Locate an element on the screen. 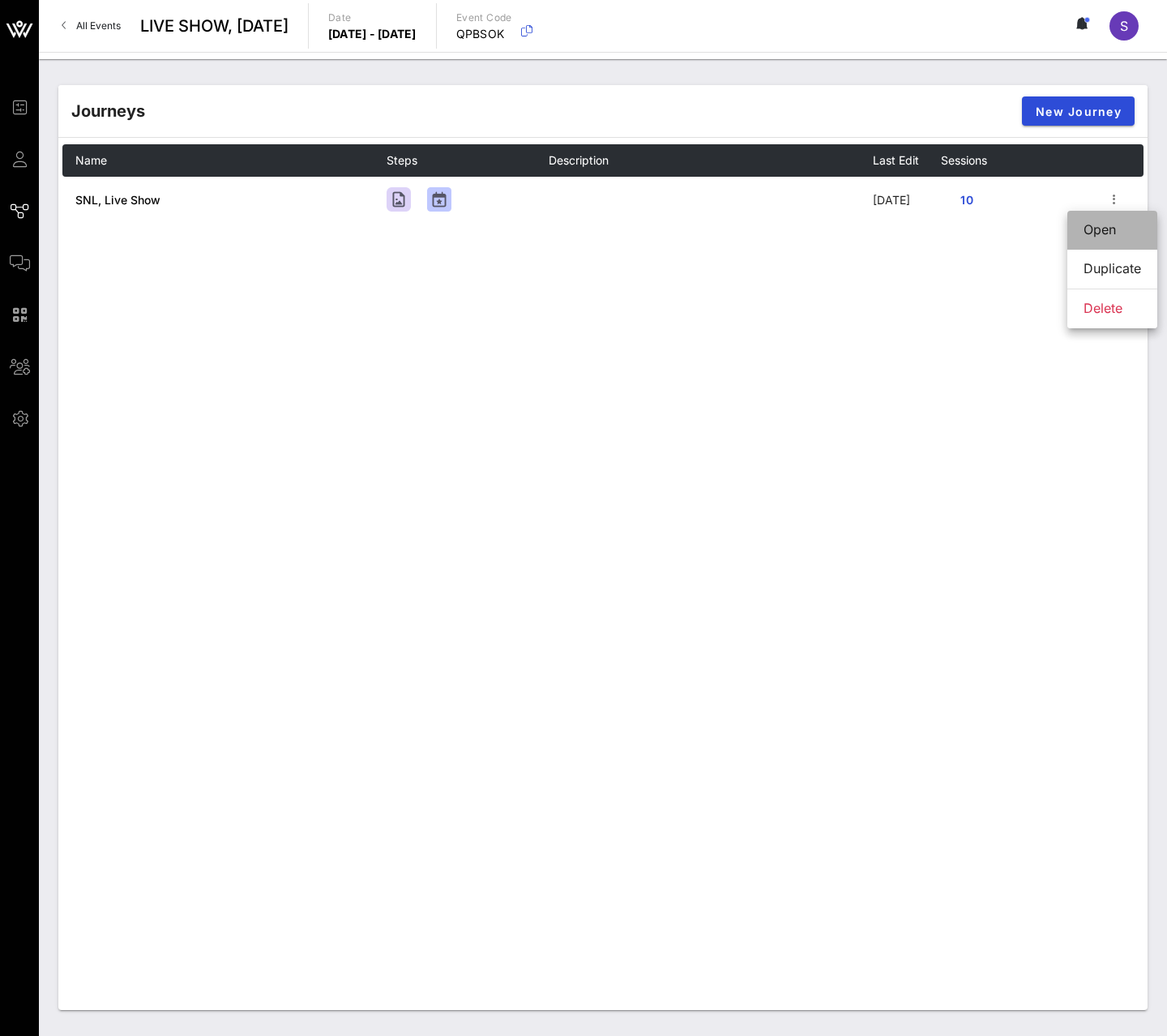 This screenshot has height=1036, width=1167. span: SNL, Live Show is located at coordinates (118, 199).